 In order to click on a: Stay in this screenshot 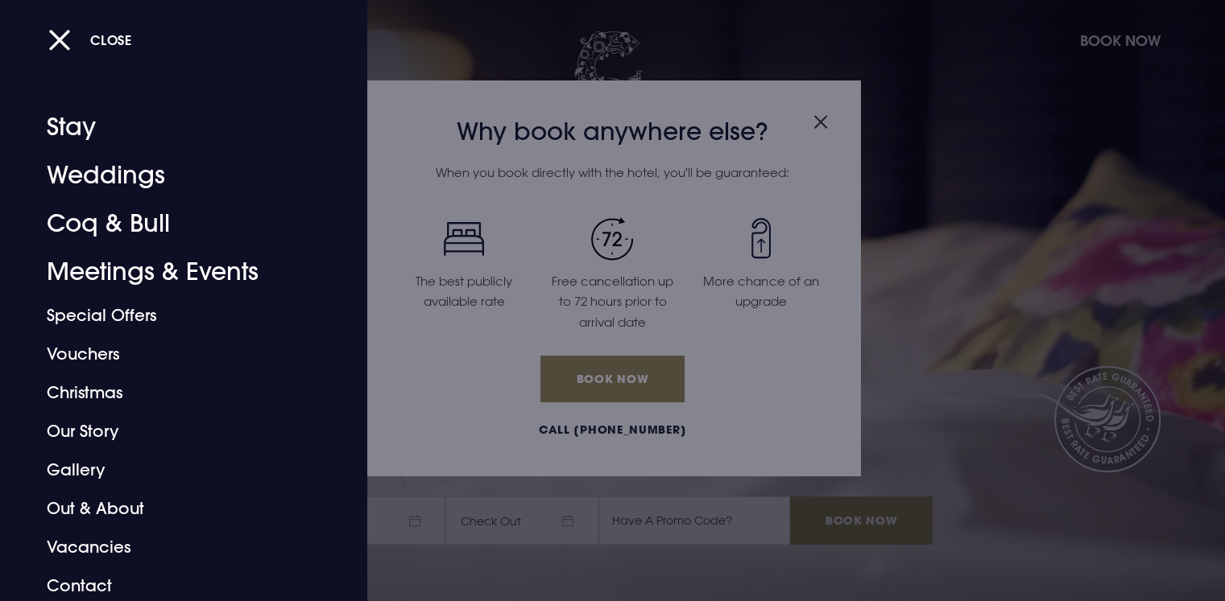, I will do `click(174, 127)`.